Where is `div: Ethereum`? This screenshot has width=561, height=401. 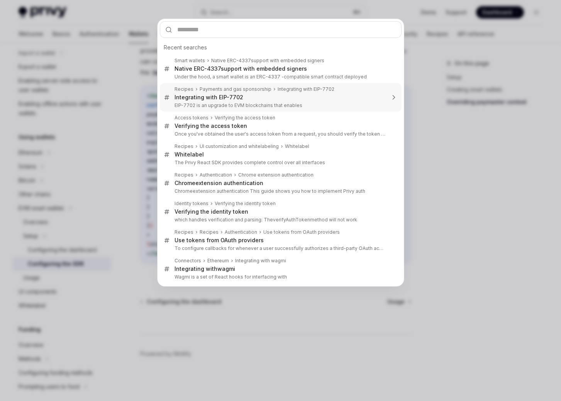
div: Ethereum is located at coordinates (218, 261).